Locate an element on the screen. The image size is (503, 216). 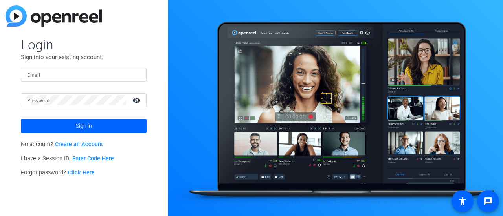
mat-label: Password is located at coordinates (38, 101).